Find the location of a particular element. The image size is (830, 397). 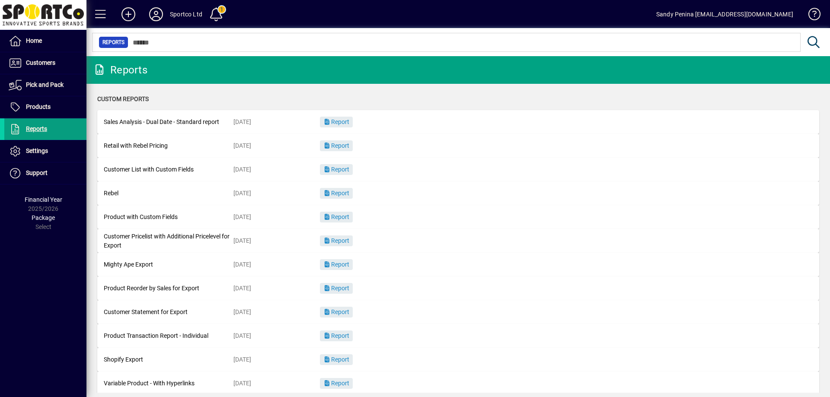

span: Pick and Pack is located at coordinates (45, 85).